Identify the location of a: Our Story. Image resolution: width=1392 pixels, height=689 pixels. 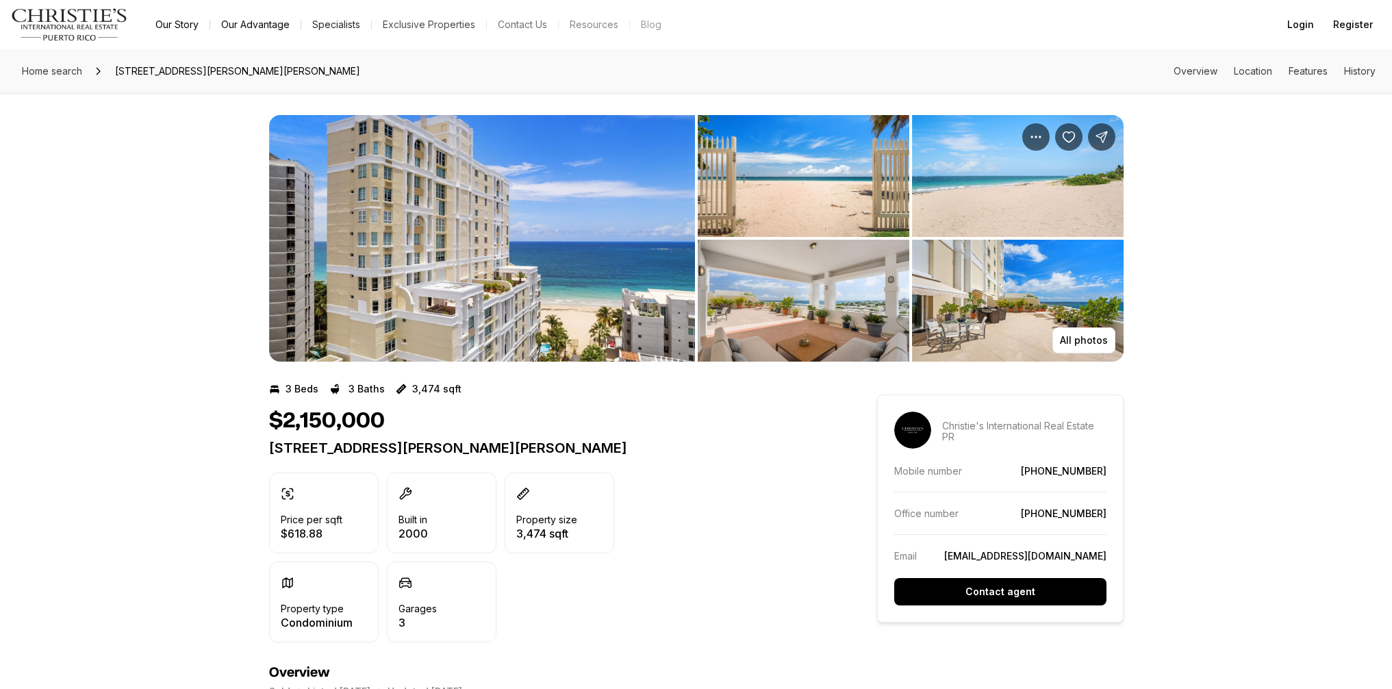
(177, 25).